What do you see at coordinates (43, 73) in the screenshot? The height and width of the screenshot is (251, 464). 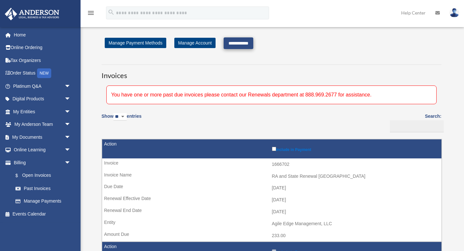 I see `a: Order StatusNEW` at bounding box center [43, 73].